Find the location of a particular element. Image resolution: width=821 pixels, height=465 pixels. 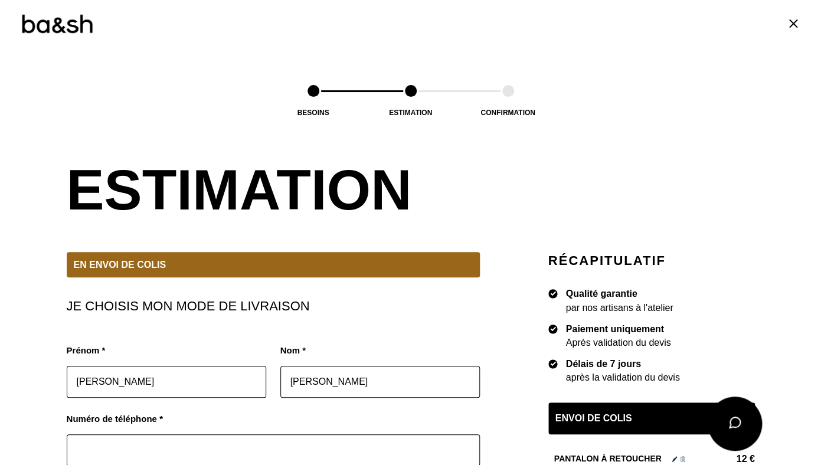

div: Après validation du devis is located at coordinates (619, 342).